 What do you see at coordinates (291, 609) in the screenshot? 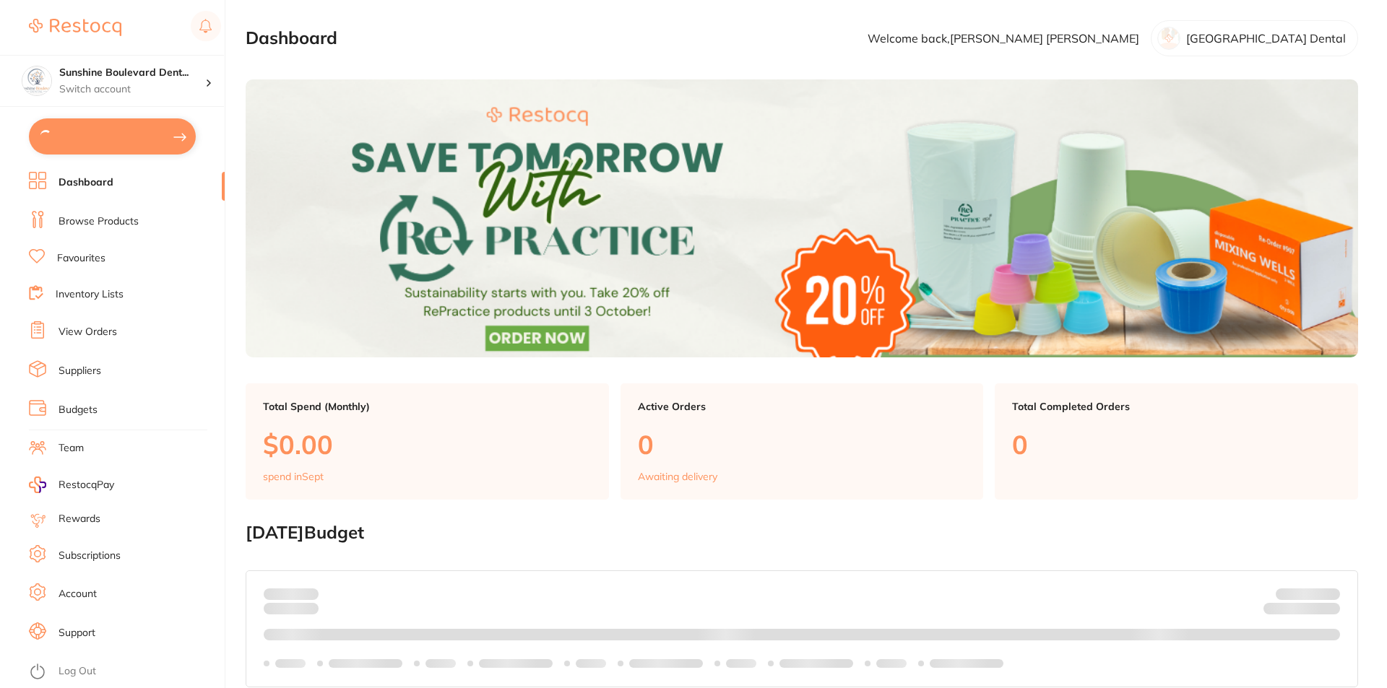
I see `p: month` at bounding box center [291, 609].